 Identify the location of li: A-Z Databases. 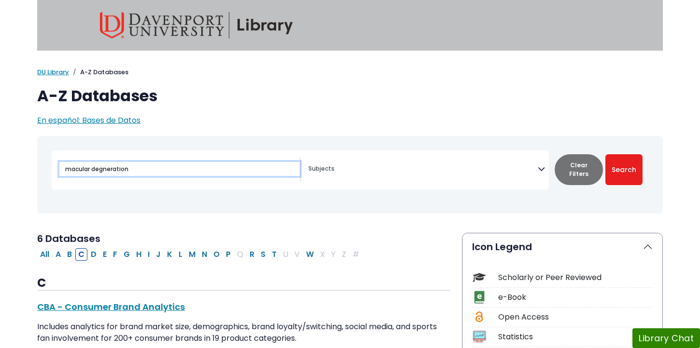
(98, 72).